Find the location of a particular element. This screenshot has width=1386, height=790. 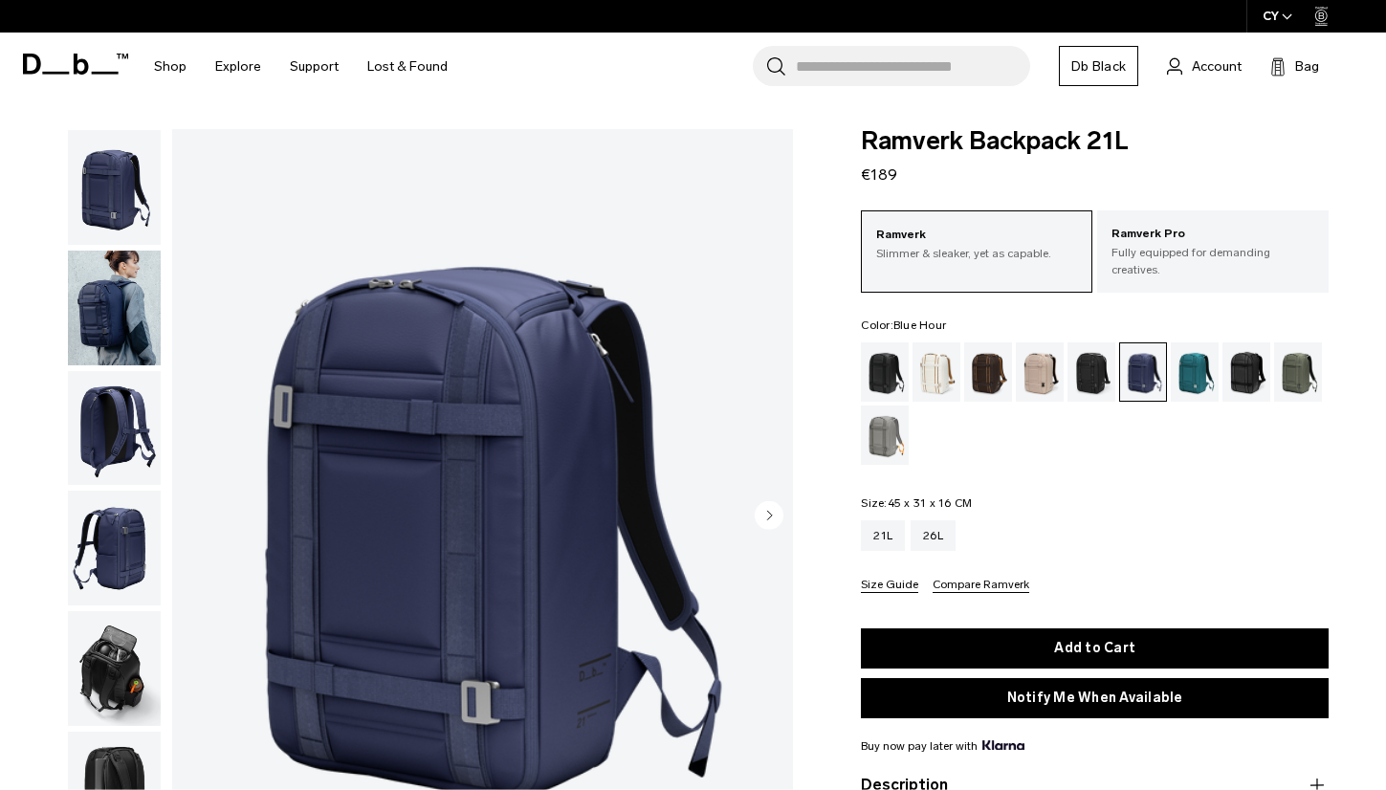

a: Espresso is located at coordinates (988, 372).